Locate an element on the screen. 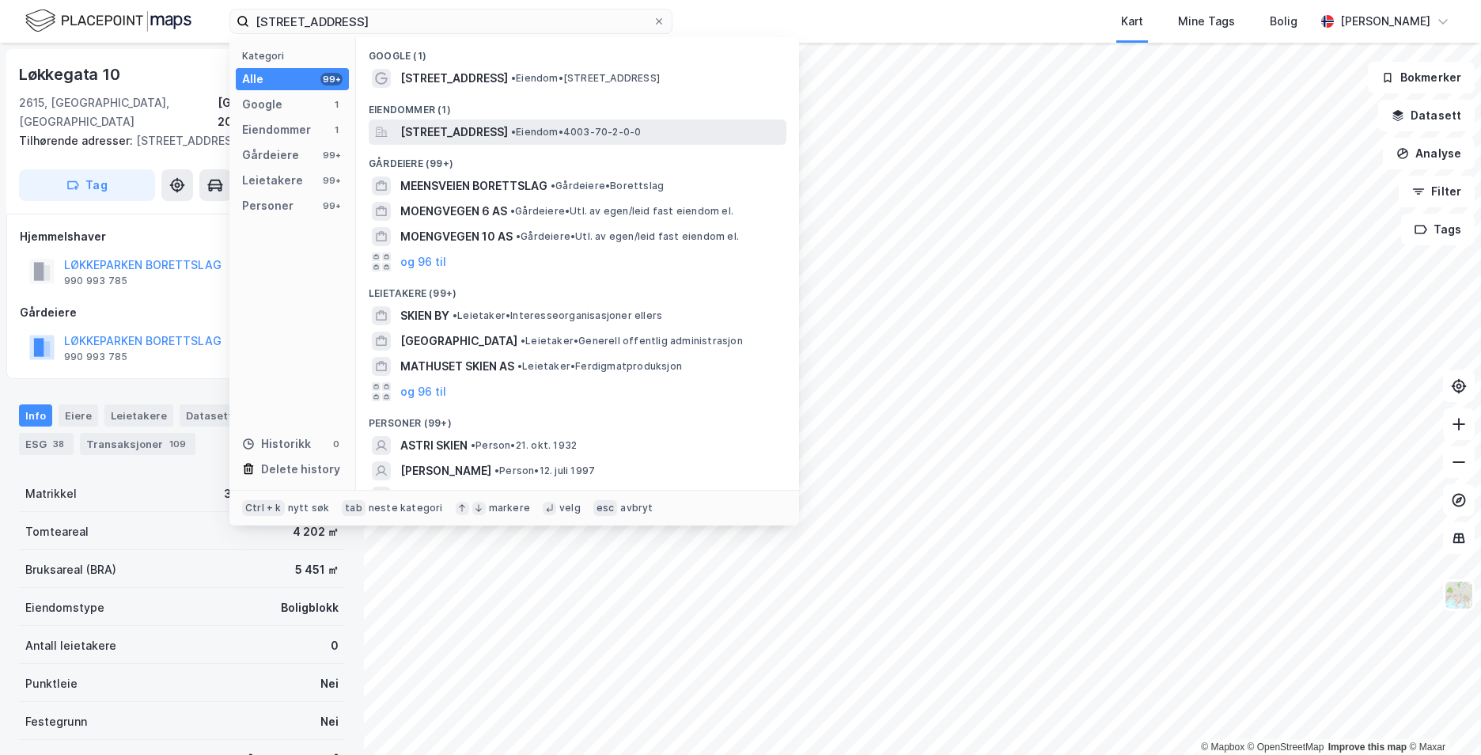 The width and height of the screenshot is (1481, 755). div: Løkkegata 10 is located at coordinates (71, 74).